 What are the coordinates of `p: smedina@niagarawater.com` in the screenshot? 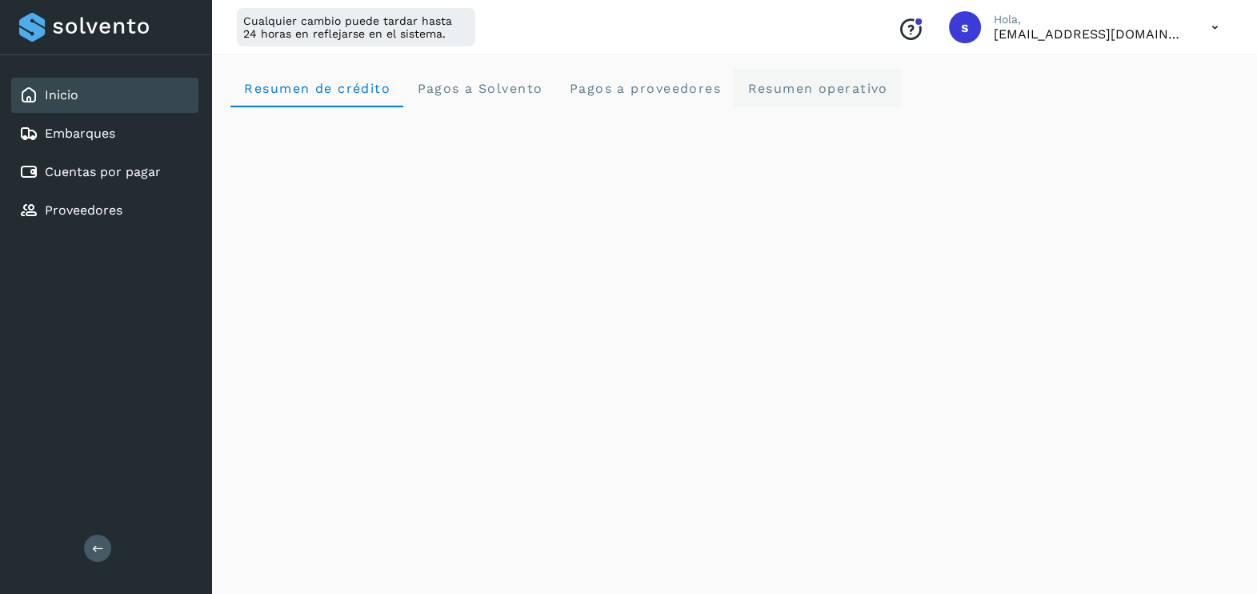 It's located at (1090, 34).